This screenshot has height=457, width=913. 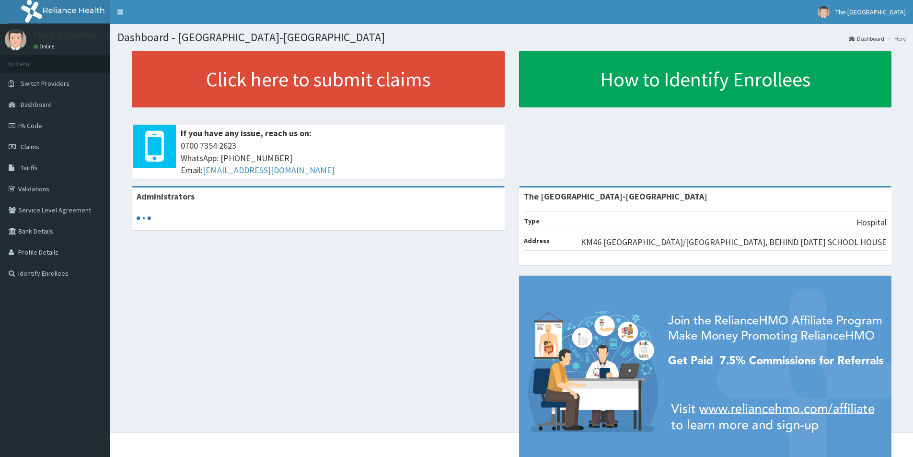 What do you see at coordinates (318, 79) in the screenshot?
I see `a: Click here to submit claims` at bounding box center [318, 79].